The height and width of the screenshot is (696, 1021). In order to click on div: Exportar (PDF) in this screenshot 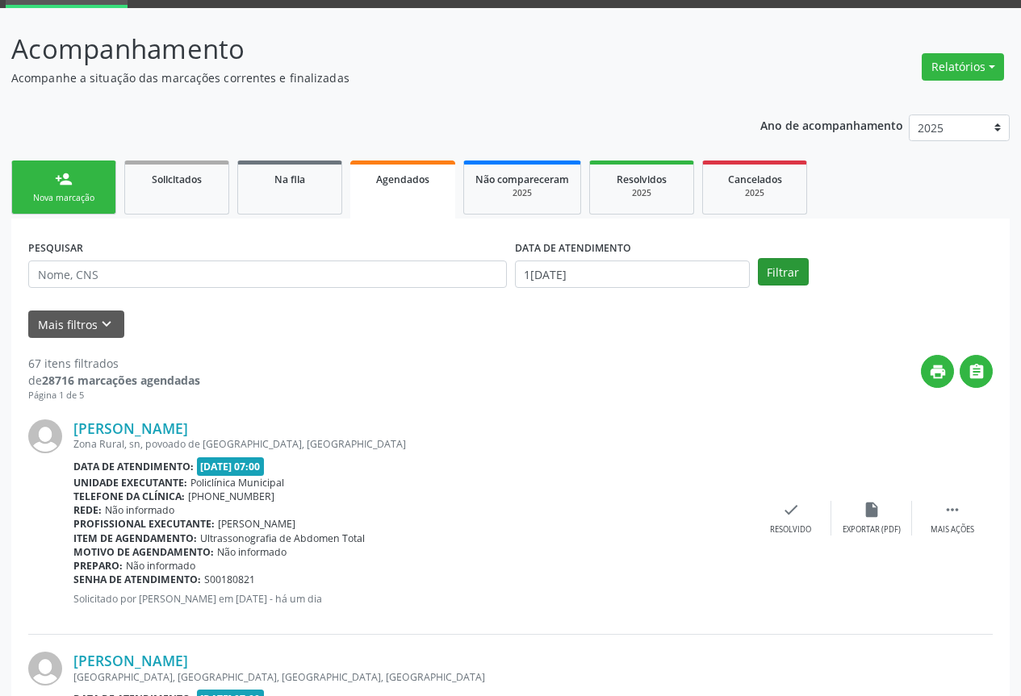, I will do `click(871, 530)`.